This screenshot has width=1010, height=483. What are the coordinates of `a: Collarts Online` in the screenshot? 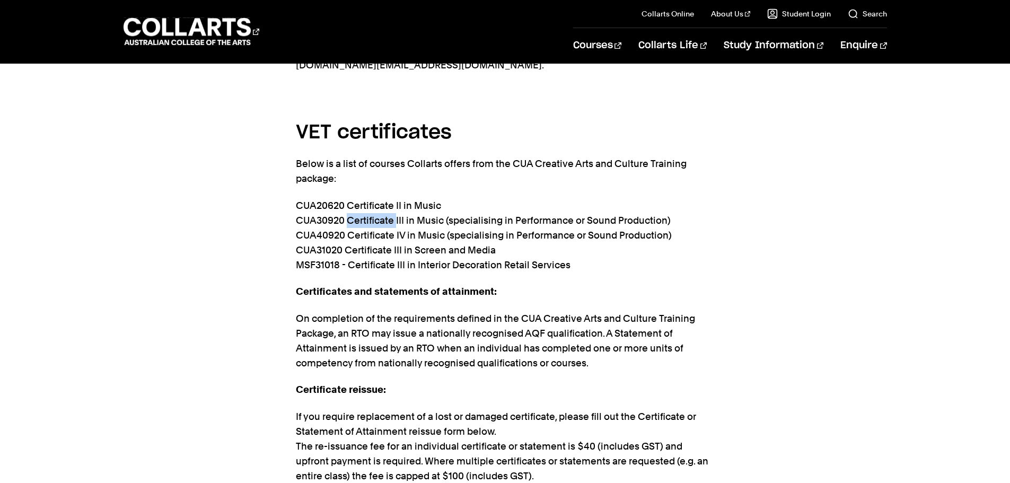 It's located at (668, 14).